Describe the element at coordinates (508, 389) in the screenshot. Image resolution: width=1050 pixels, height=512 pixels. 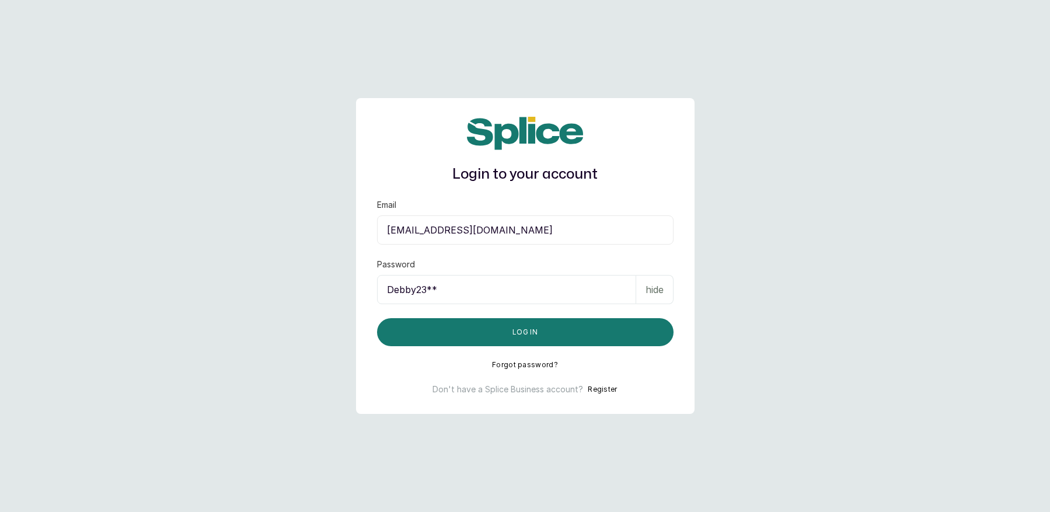
I see `p: Don't have a Splice Business account?` at that location.